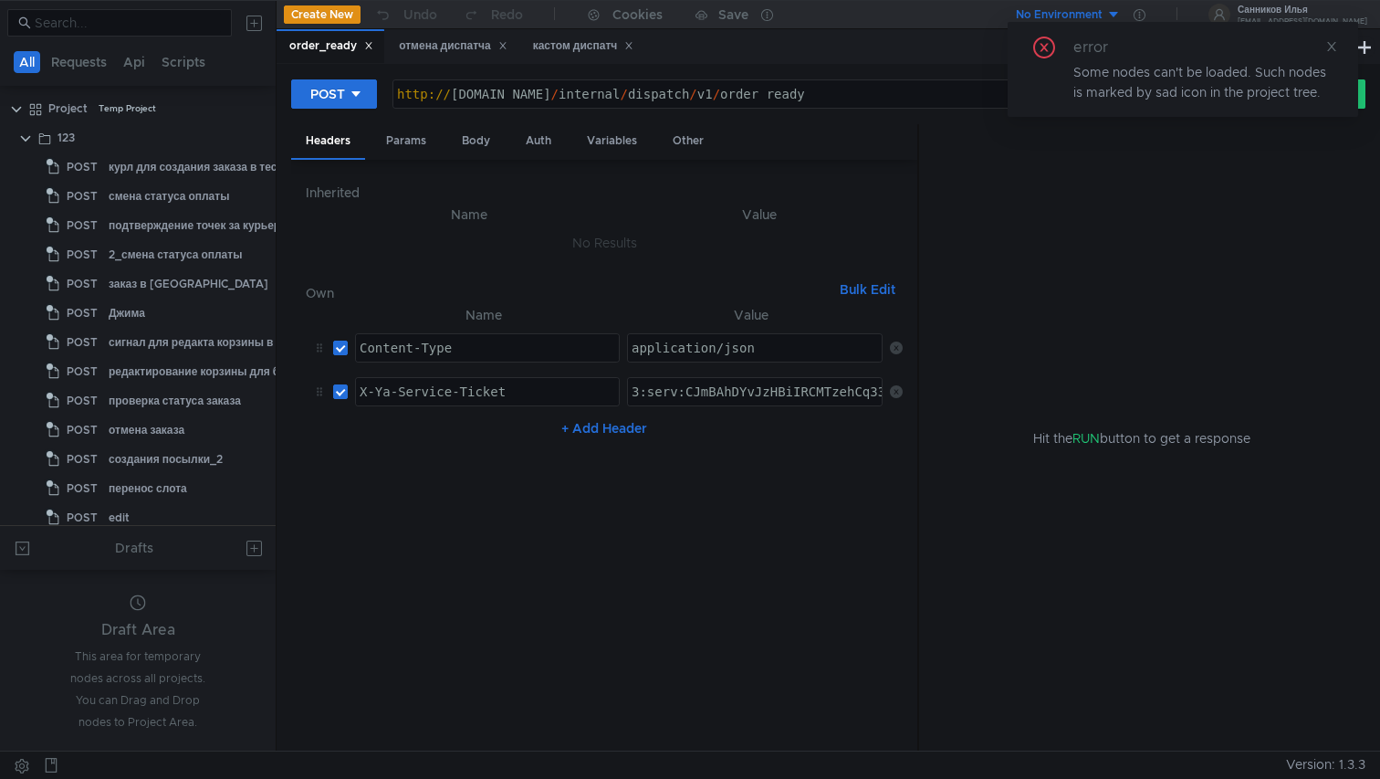 The height and width of the screenshot is (779, 1380). I want to click on div: кастом диспатч, so click(583, 46).